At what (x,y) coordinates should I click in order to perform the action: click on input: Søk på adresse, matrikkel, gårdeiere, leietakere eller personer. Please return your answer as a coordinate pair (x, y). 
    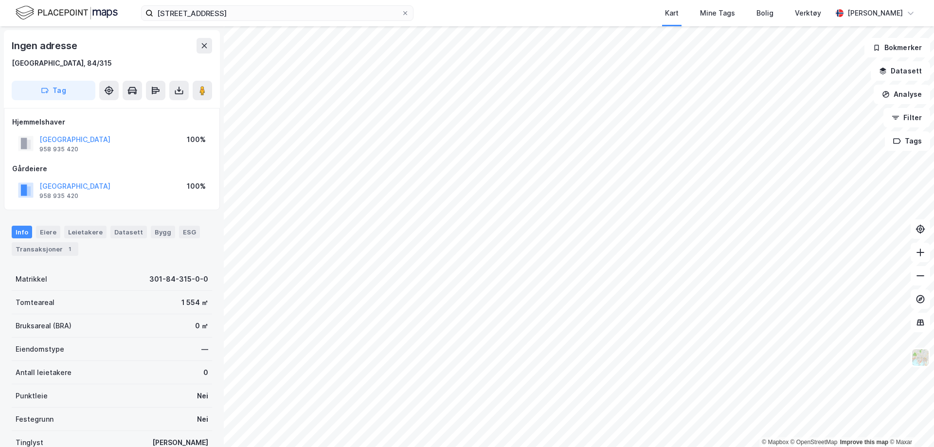
    Looking at the image, I should click on (277, 13).